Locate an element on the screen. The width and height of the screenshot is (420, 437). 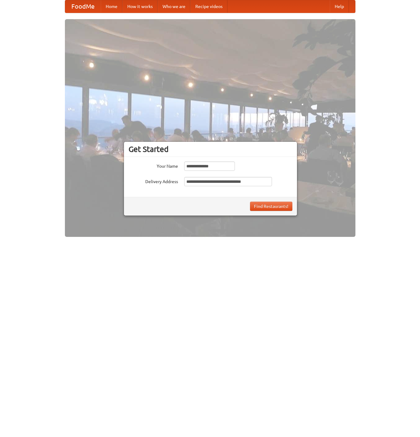
button: Find Restaurants! is located at coordinates (271, 207).